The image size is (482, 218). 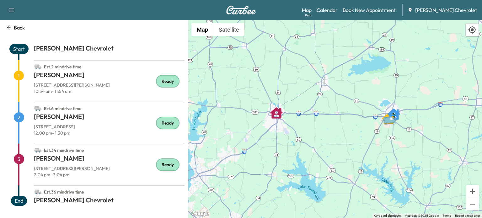 What do you see at coordinates (63, 67) in the screenshot?
I see `span: Est. 2 min drive time` at bounding box center [63, 67].